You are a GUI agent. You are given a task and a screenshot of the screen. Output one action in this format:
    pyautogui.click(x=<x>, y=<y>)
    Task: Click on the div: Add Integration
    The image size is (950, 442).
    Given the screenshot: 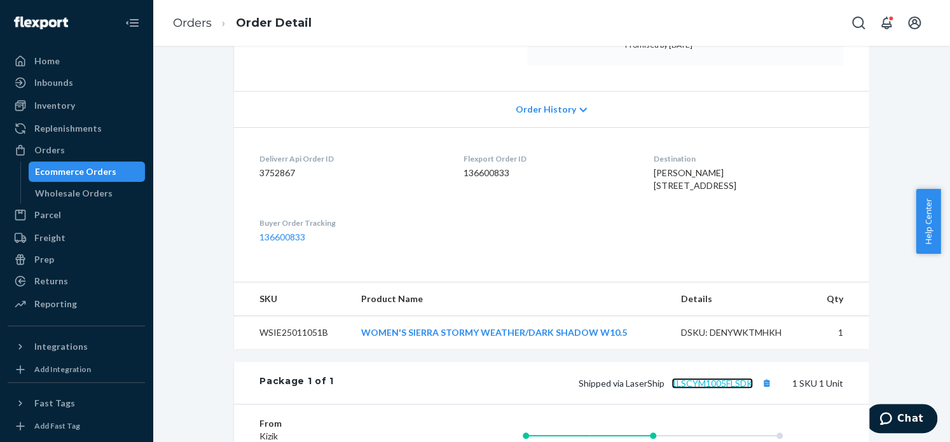 What is the action you would take?
    pyautogui.click(x=62, y=369)
    